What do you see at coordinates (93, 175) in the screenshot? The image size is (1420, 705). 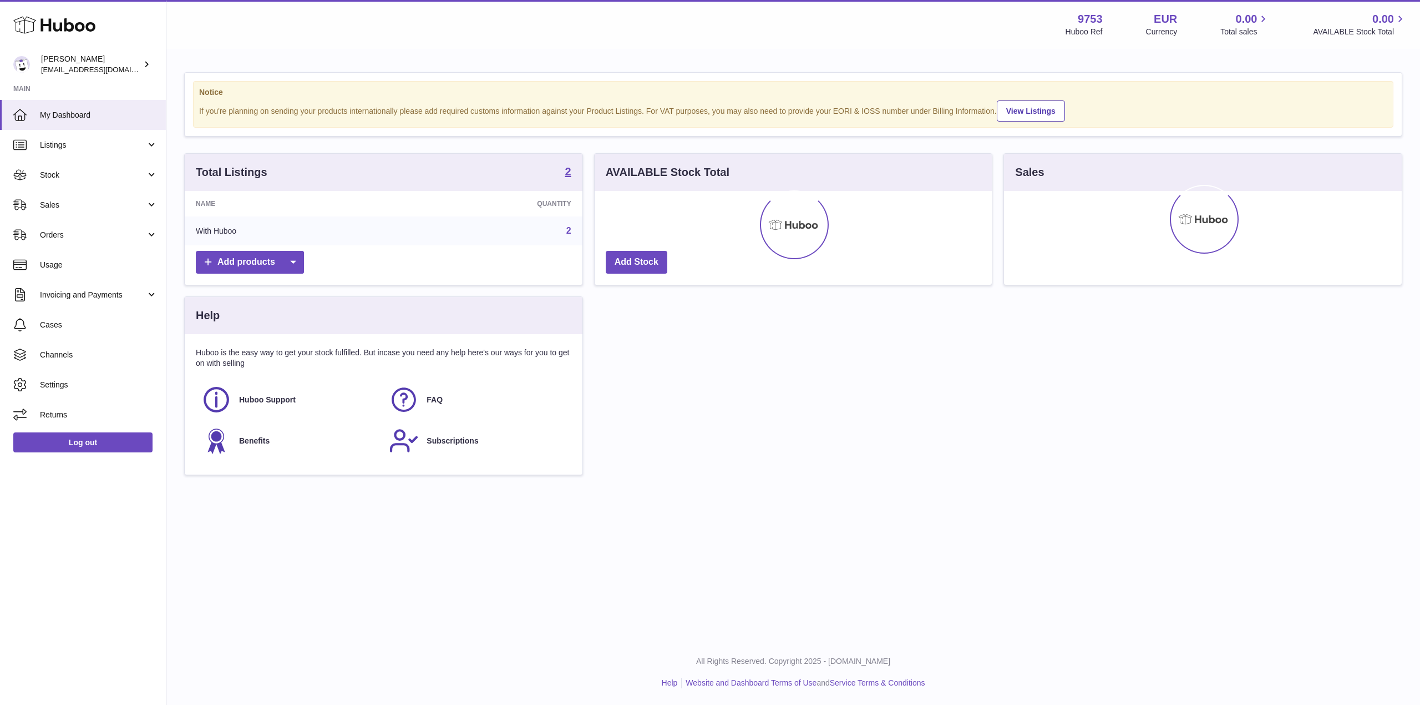 I see `span: Stock` at bounding box center [93, 175].